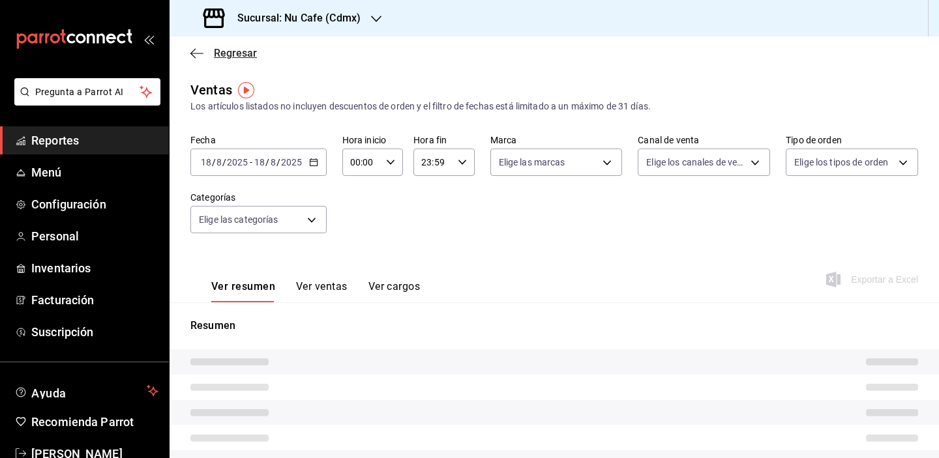 This screenshot has width=939, height=458. What do you see at coordinates (149, 39) in the screenshot?
I see `button: open_drawer_menu` at bounding box center [149, 39].